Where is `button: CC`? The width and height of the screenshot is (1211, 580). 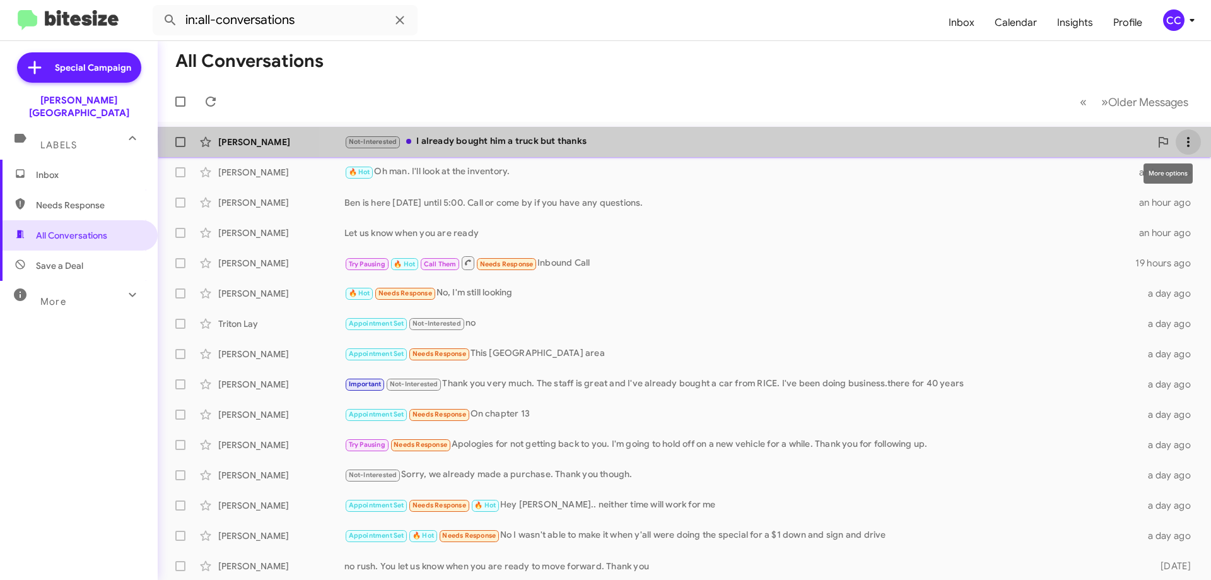
button: CC is located at coordinates (1174, 20).